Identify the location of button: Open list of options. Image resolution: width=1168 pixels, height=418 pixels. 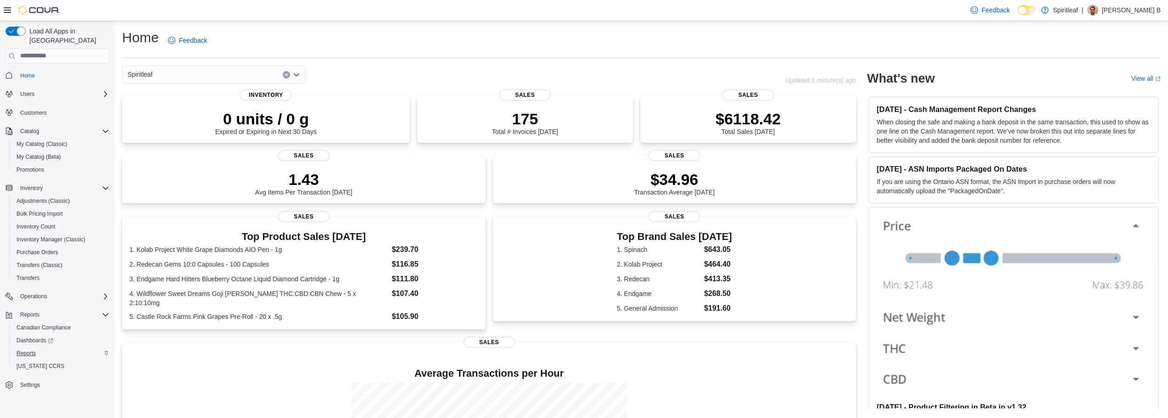
(296, 75).